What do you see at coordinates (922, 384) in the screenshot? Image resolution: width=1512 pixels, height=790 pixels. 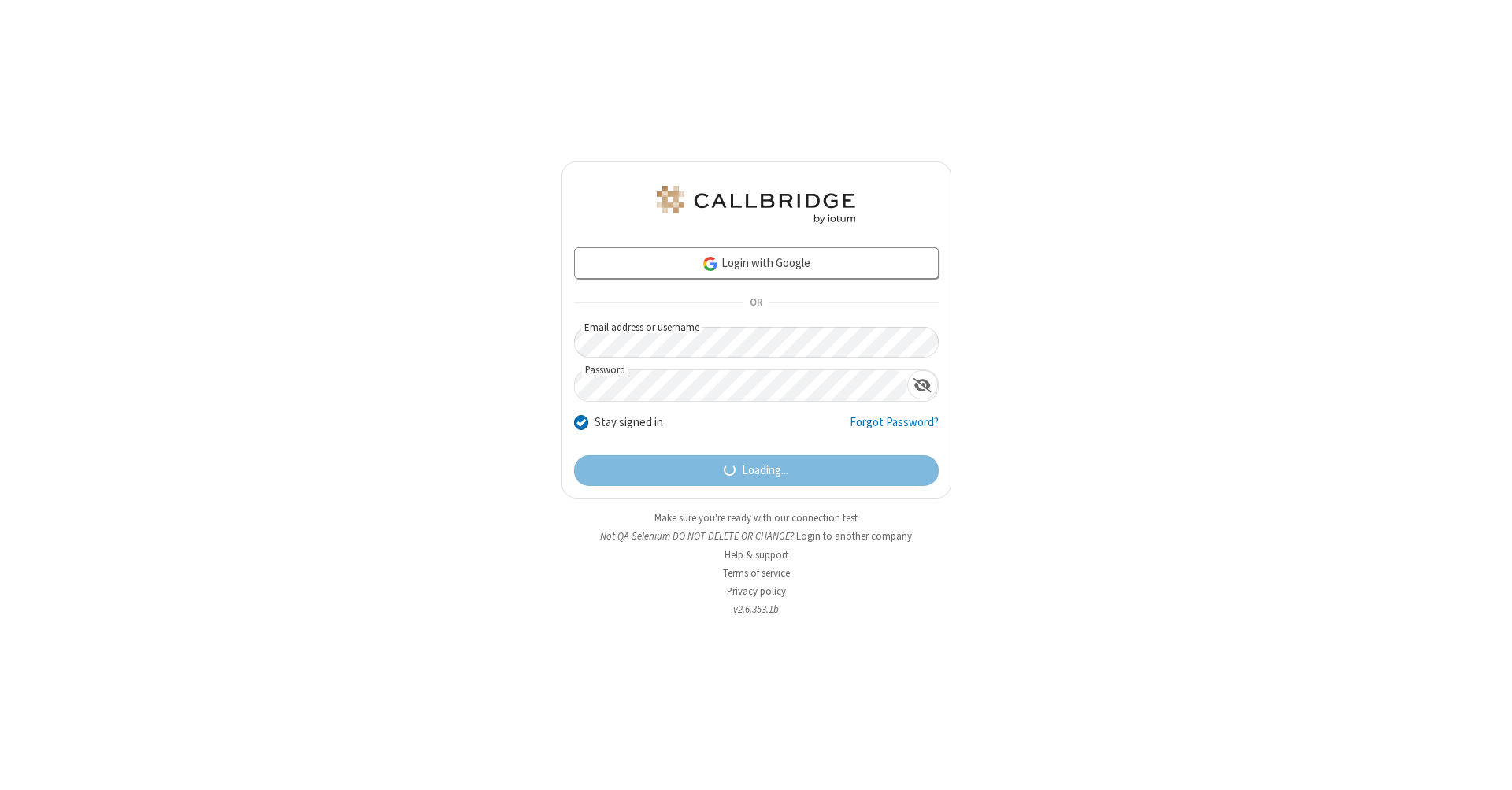 I see `div: Show password` at bounding box center [922, 384].